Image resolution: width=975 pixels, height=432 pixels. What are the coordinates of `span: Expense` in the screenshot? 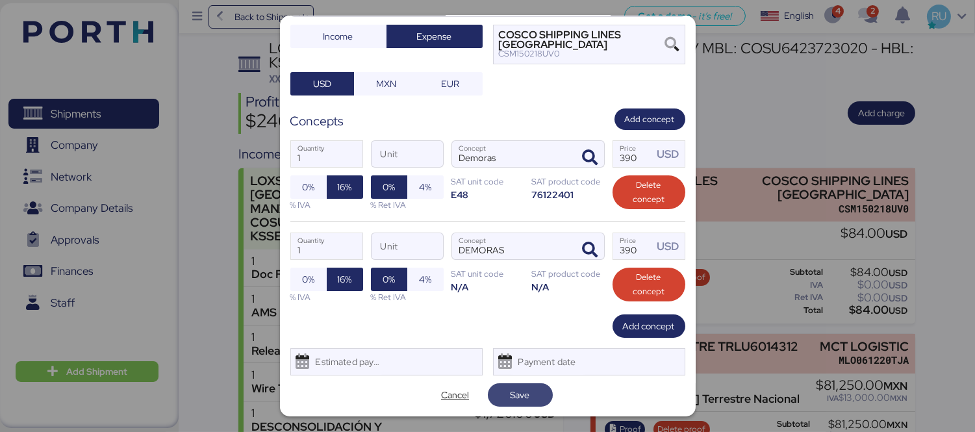 It's located at (435, 36).